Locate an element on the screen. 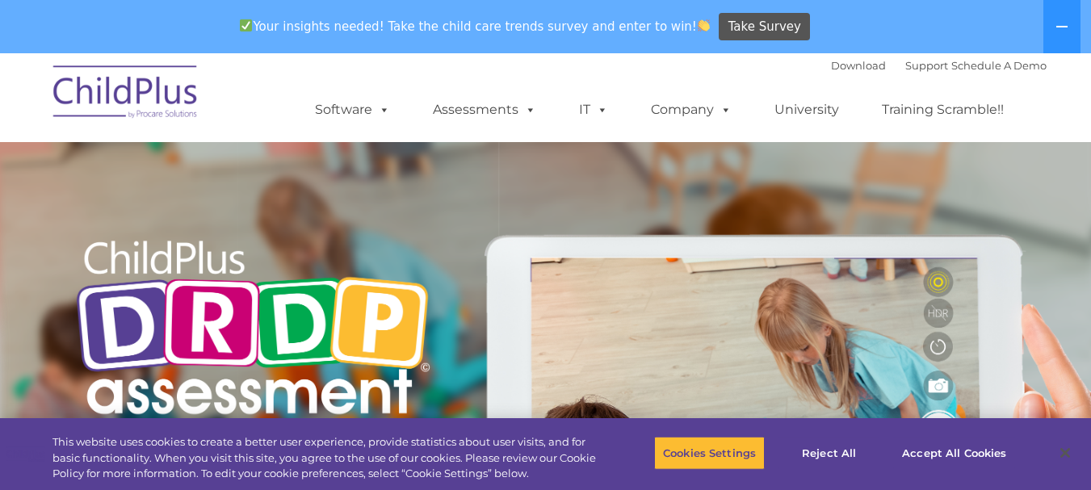  a: Company is located at coordinates (691, 110).